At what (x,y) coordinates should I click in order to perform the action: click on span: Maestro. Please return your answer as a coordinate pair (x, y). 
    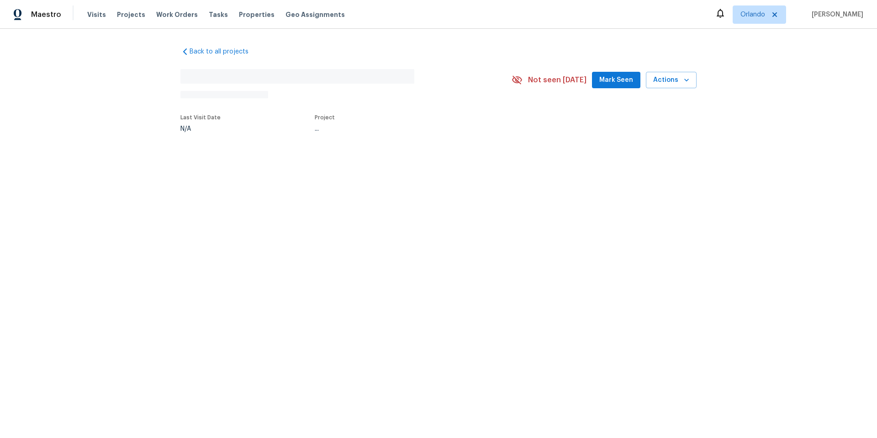
    Looking at the image, I should click on (46, 15).